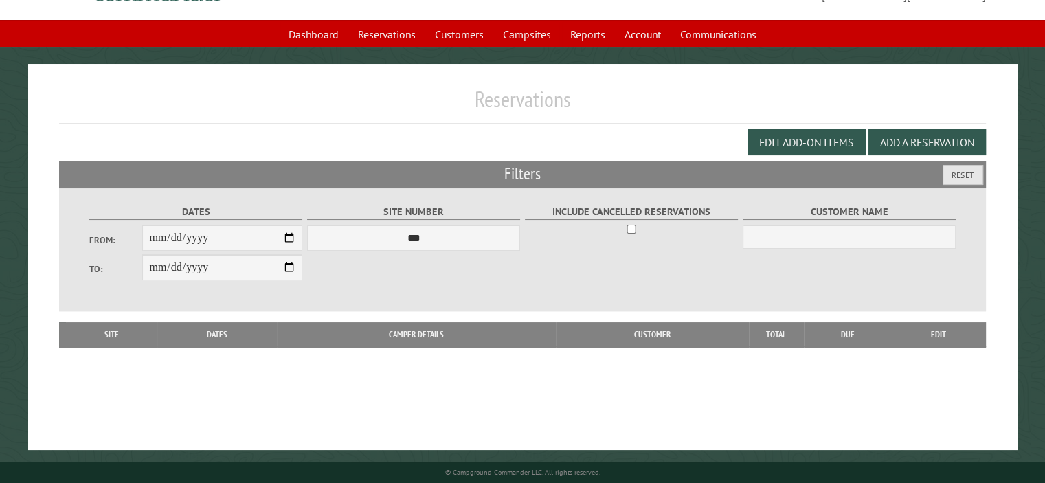 The height and width of the screenshot is (483, 1045). What do you see at coordinates (196, 212) in the screenshot?
I see `label: Dates` at bounding box center [196, 212].